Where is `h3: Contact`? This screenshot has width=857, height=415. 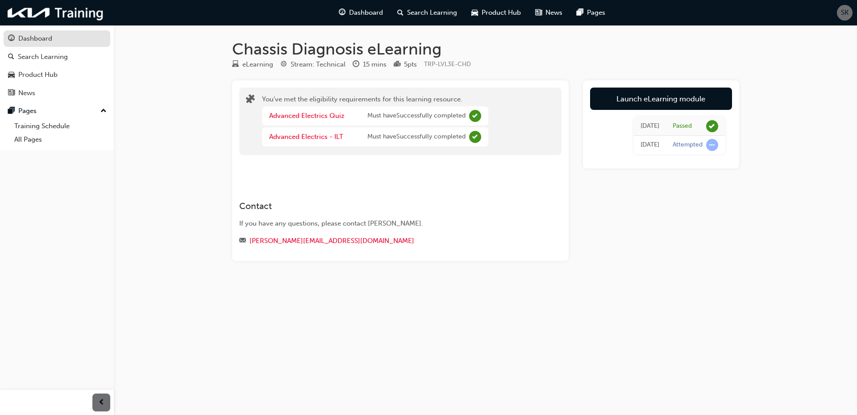 h3: Contact is located at coordinates (384, 206).